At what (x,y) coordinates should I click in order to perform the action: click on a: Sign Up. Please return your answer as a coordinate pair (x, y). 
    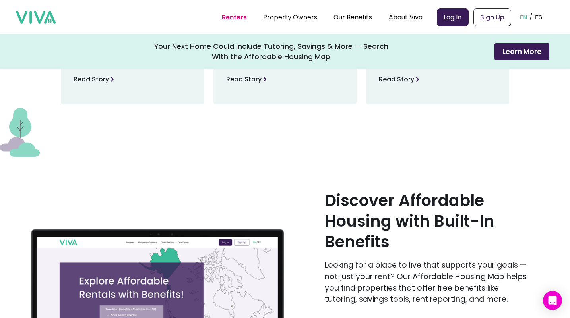
    Looking at the image, I should click on (492, 17).